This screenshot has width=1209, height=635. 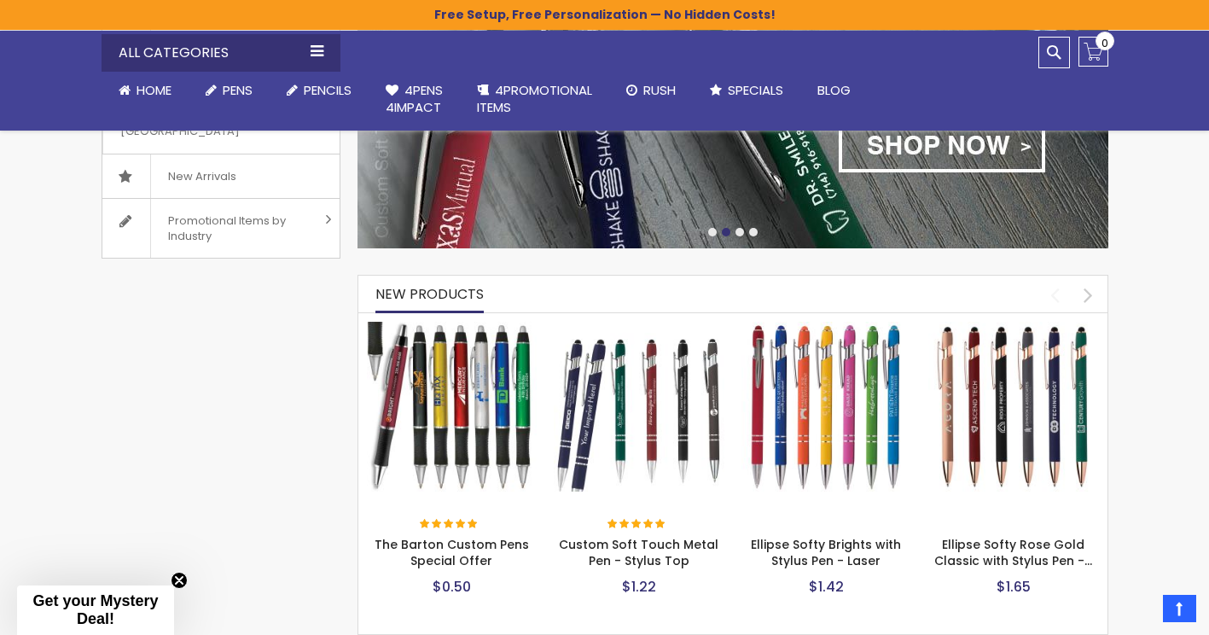 I want to click on span: Specials, so click(x=755, y=90).